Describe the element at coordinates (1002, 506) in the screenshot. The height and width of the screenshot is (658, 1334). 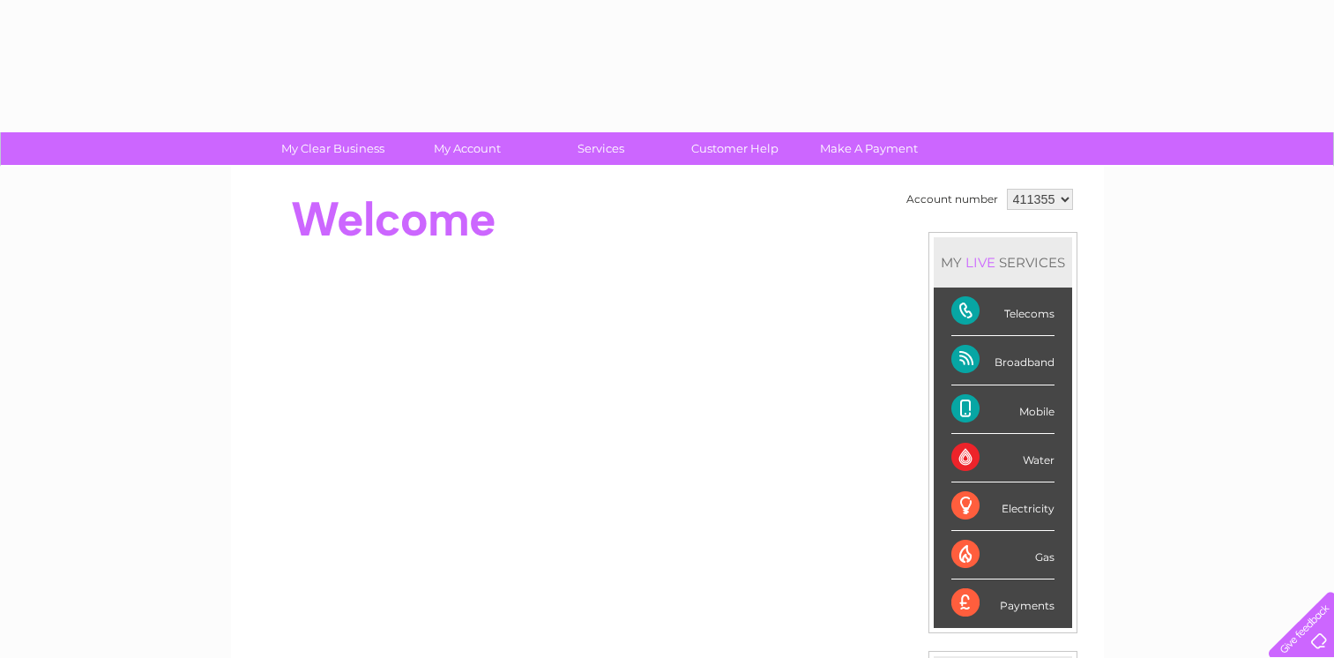
I see `div: Electricity` at that location.